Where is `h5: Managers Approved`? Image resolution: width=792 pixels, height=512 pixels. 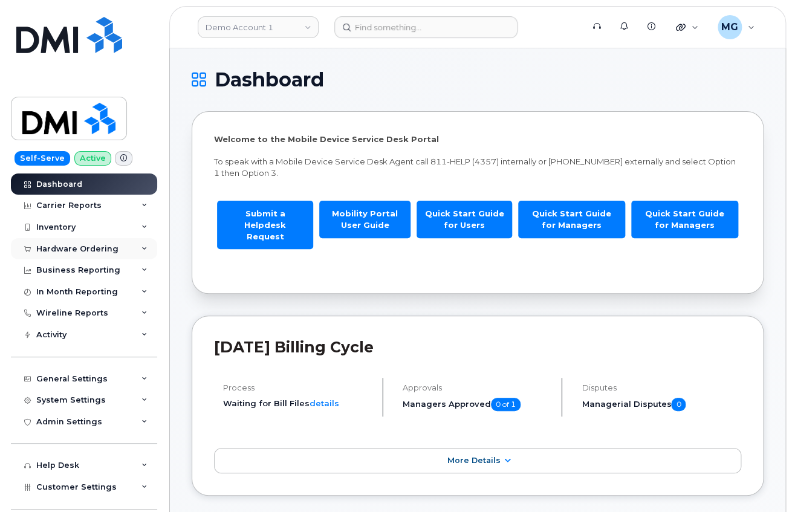
h5: Managers Approved is located at coordinates (477, 405).